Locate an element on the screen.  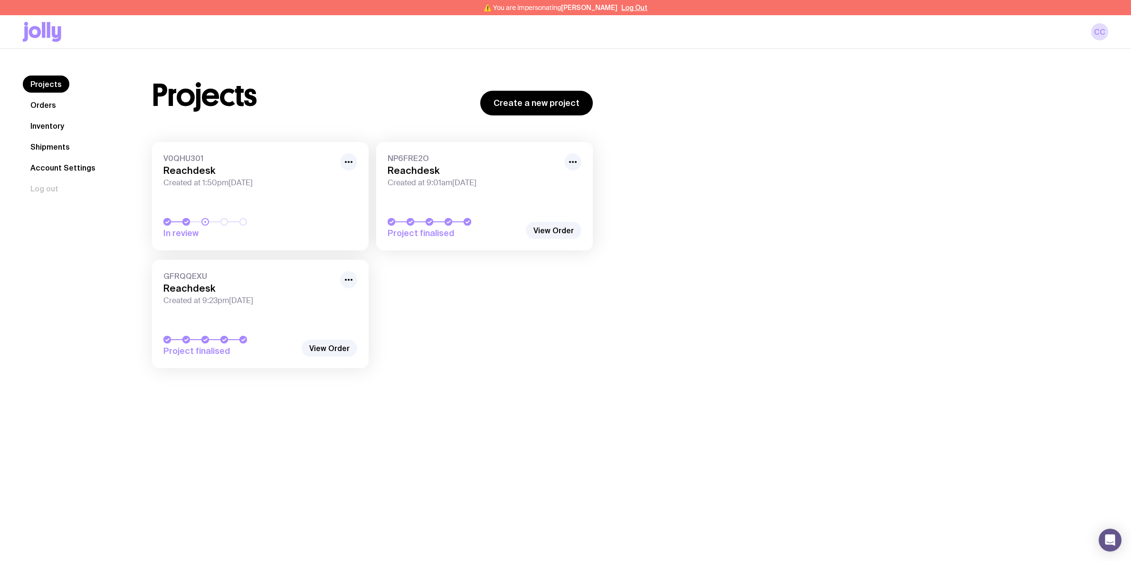
a: Orders is located at coordinates (43, 105).